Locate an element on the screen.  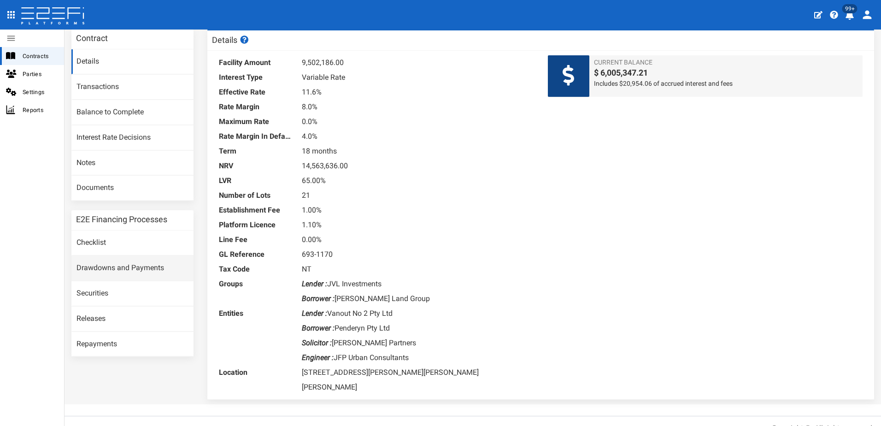
dt: NRV is located at coordinates (256, 166).